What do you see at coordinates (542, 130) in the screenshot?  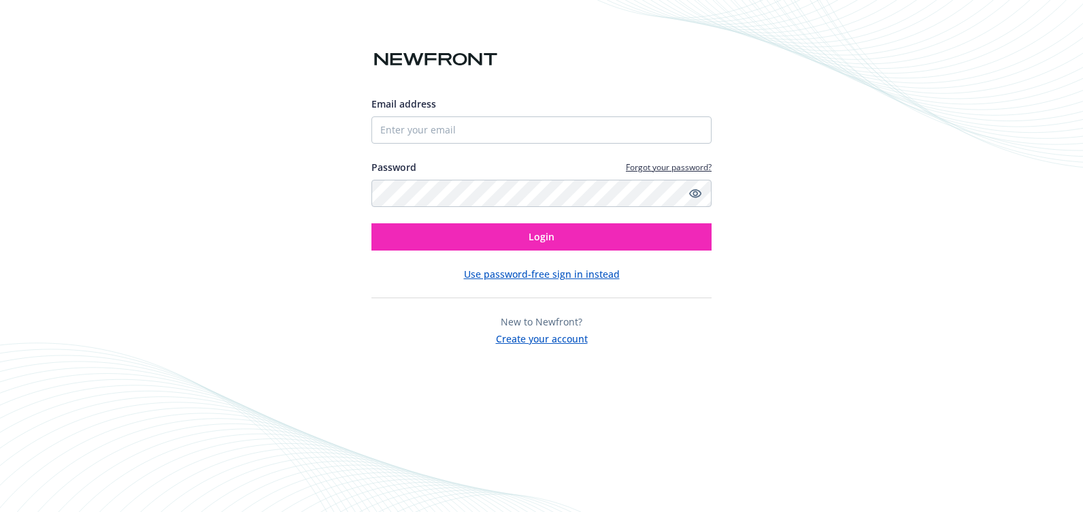 I see `input: Enter your email` at bounding box center [542, 130].